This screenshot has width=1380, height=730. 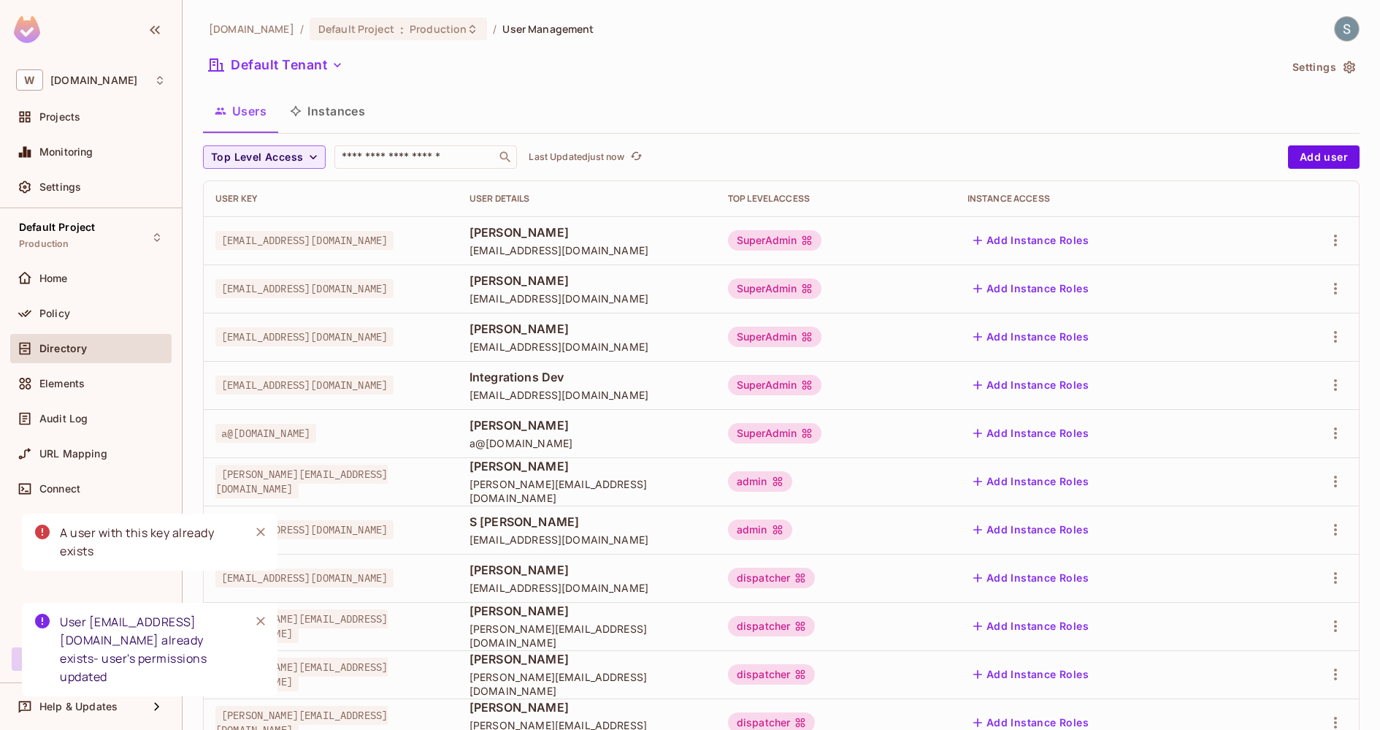 What do you see at coordinates (636, 157) in the screenshot?
I see `span: refresh` at bounding box center [636, 157].